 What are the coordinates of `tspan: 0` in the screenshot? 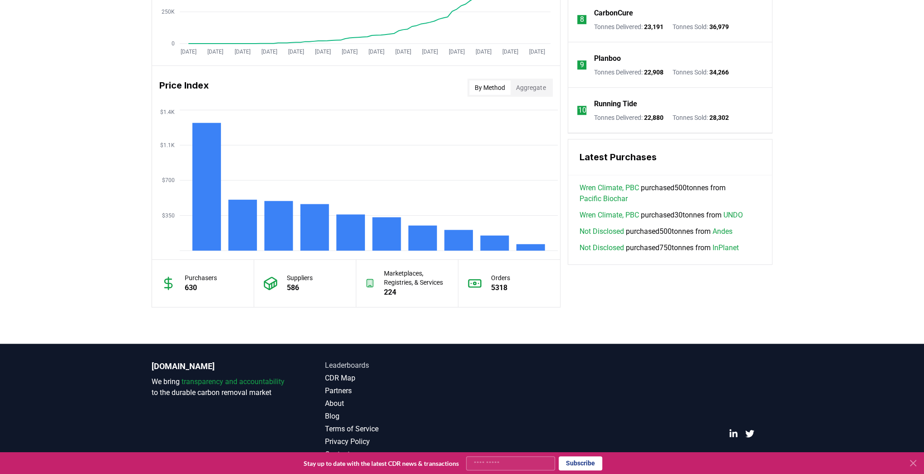 It's located at (173, 44).